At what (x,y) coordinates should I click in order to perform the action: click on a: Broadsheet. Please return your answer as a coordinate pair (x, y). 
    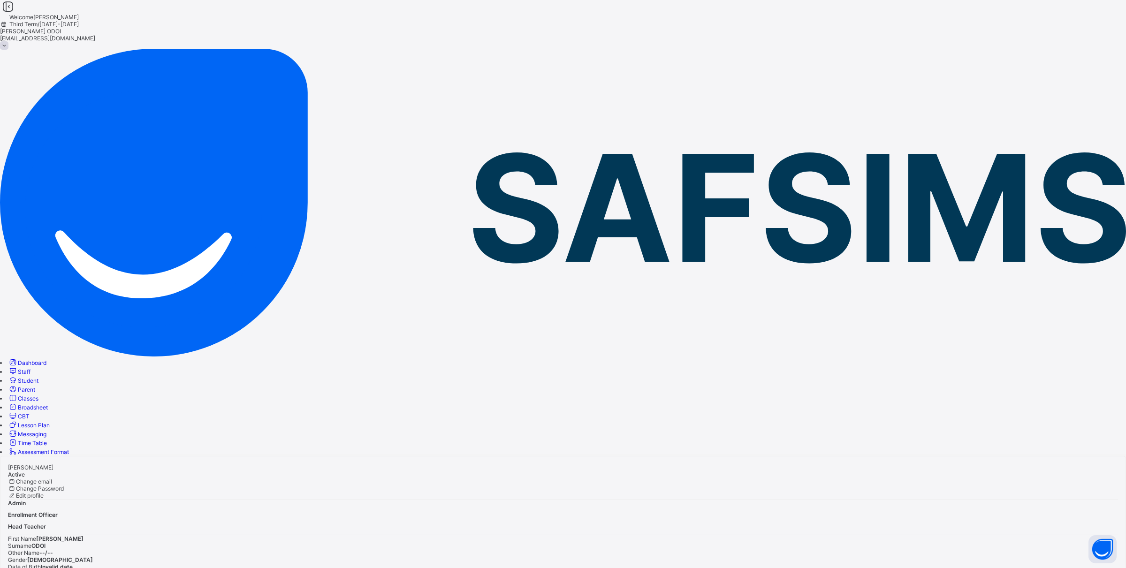
    Looking at the image, I should click on (28, 407).